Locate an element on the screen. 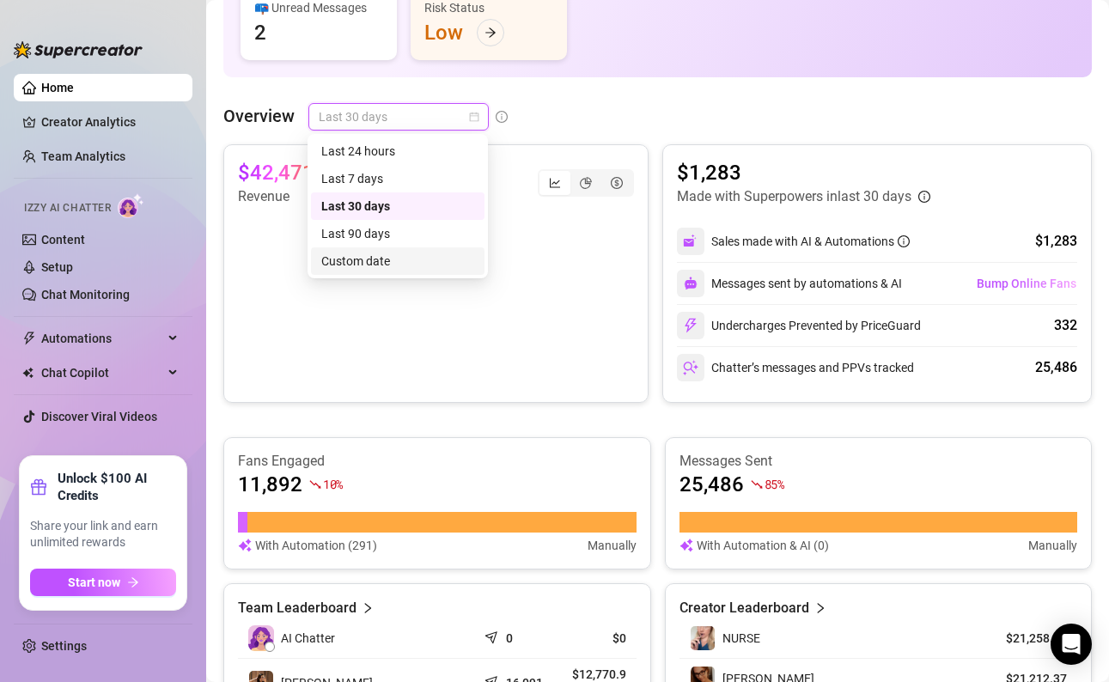 The image size is (1109, 682). img: Chat Copilot is located at coordinates (27, 373).